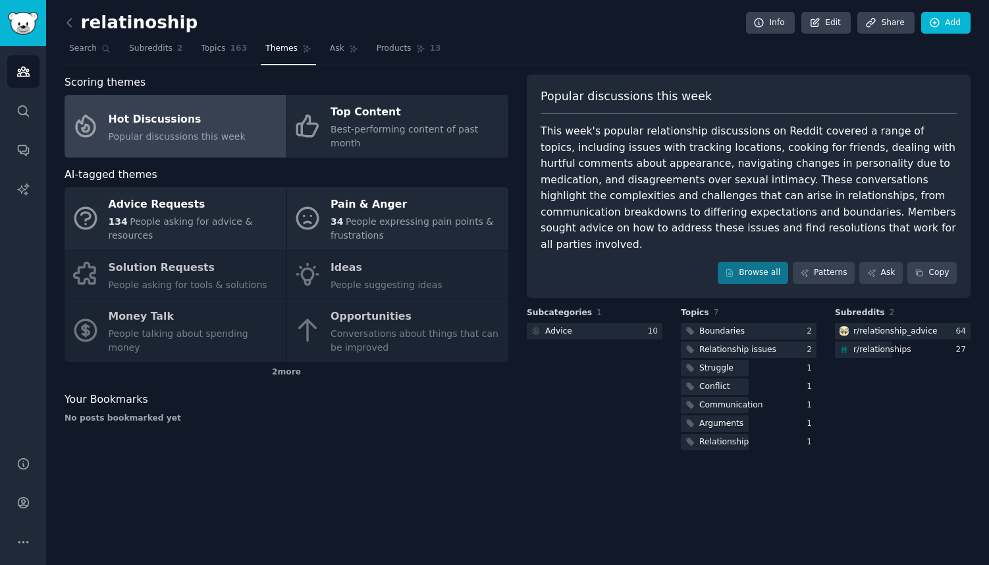 This screenshot has width=989, height=565. Describe the element at coordinates (416, 205) in the screenshot. I see `div: Pain & Anger` at that location.